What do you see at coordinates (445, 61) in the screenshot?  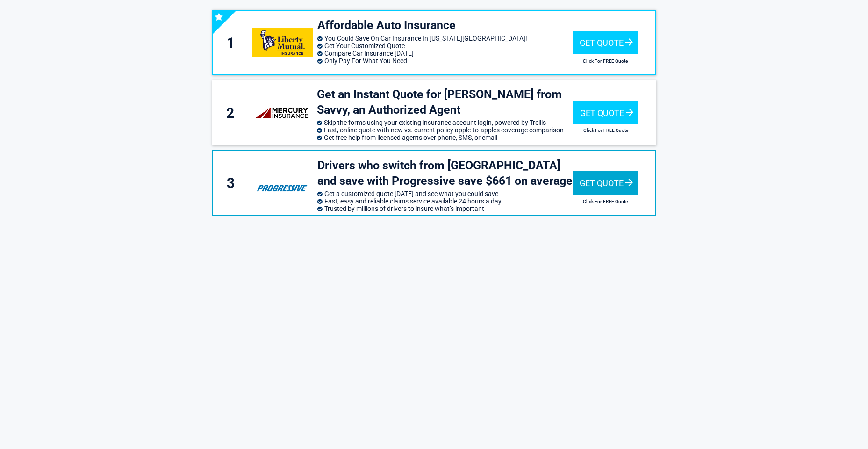 I see `li: Only Pay For What You Need` at bounding box center [445, 61].